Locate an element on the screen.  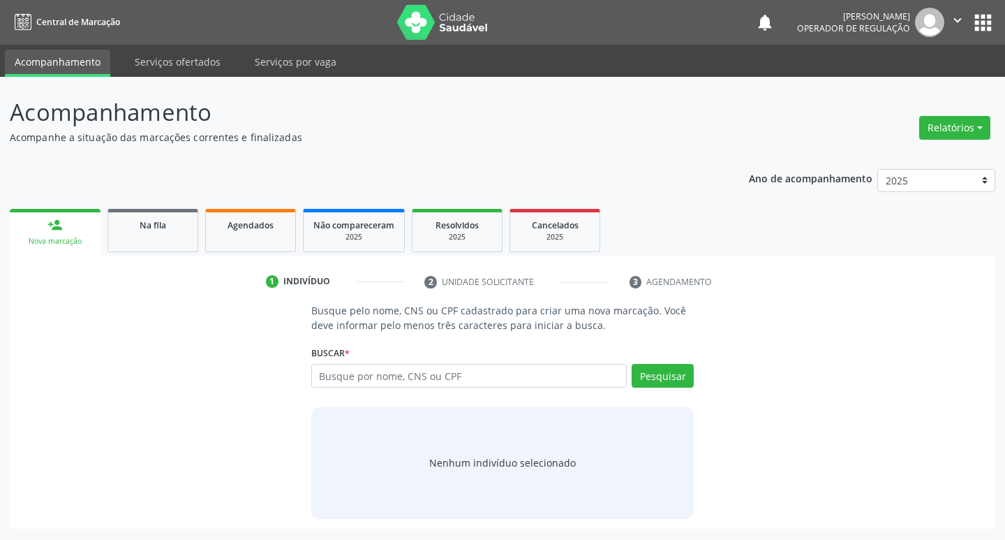
p: Acompanhamento is located at coordinates (355, 112).